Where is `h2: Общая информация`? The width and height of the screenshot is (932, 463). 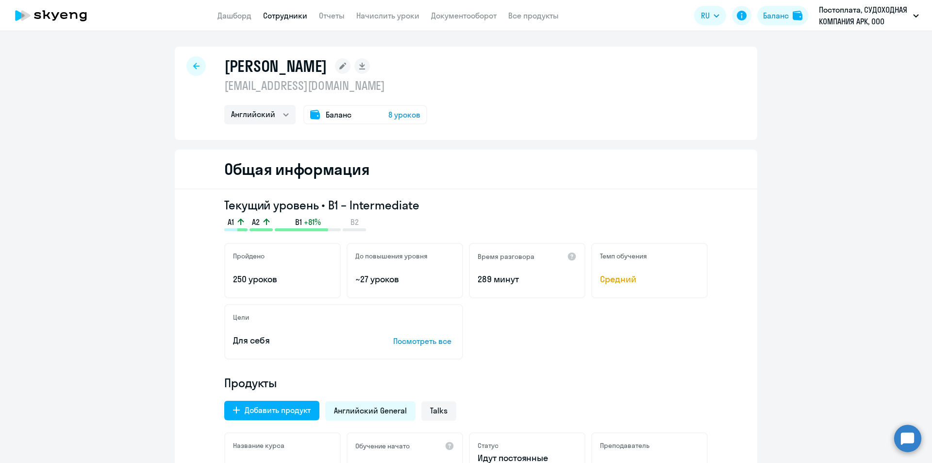 h2: Общая информация is located at coordinates (297, 169).